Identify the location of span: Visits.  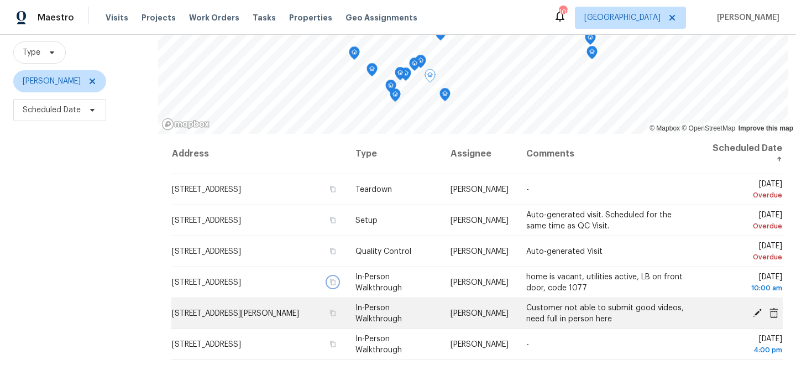
(117, 18).